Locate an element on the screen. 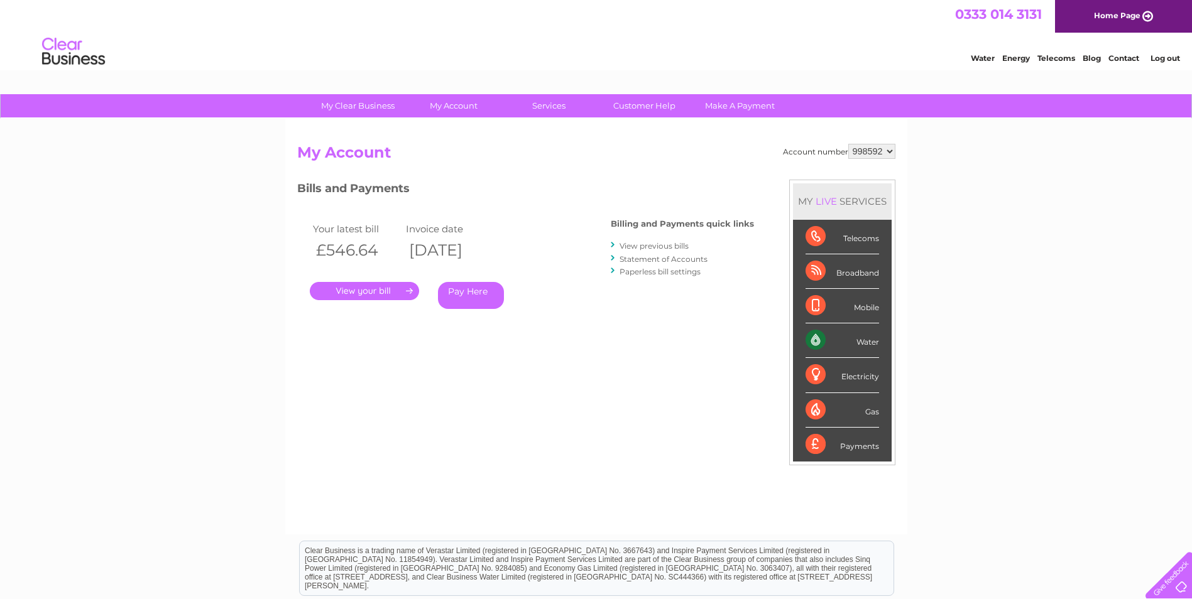 Image resolution: width=1192 pixels, height=599 pixels. a: Statement of Accounts is located at coordinates (663, 259).